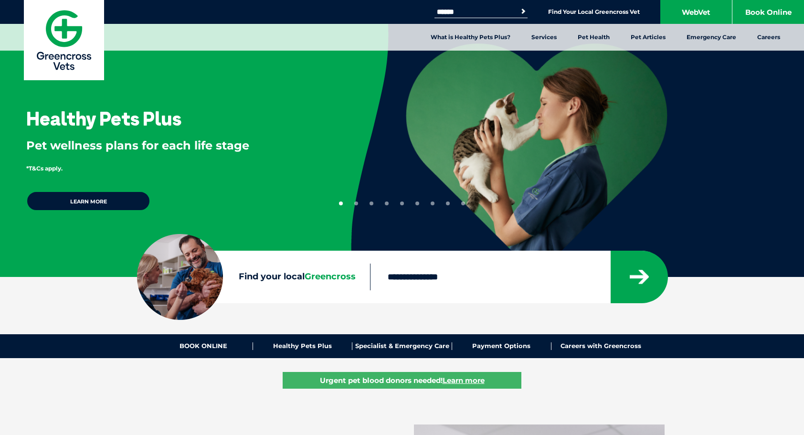  What do you see at coordinates (387, 203) in the screenshot?
I see `button: 4 of 9` at bounding box center [387, 203].